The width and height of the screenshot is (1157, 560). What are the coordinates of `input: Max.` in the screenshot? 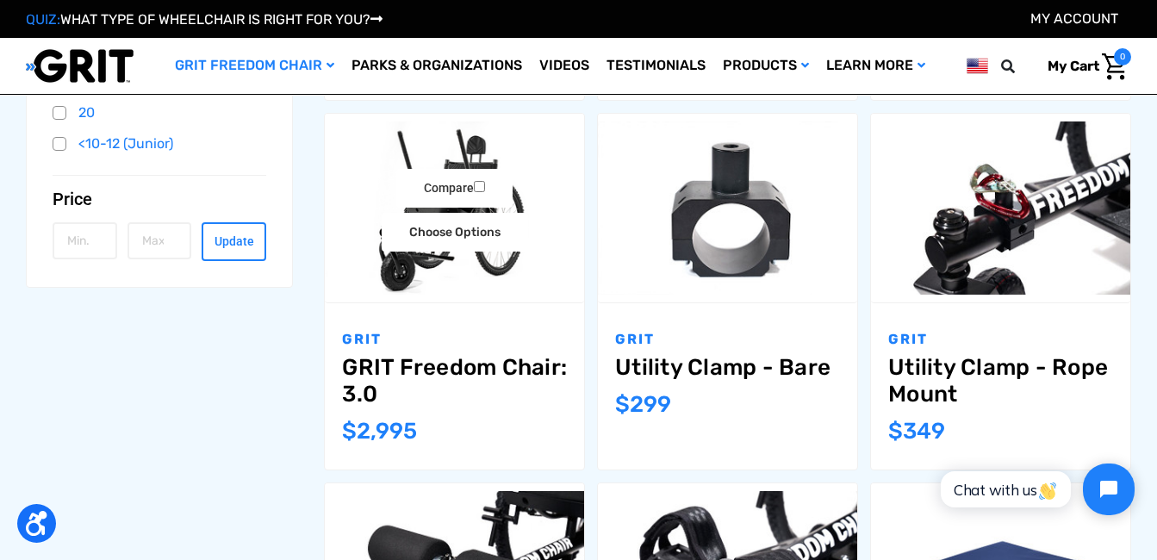 It's located at (159, 240).